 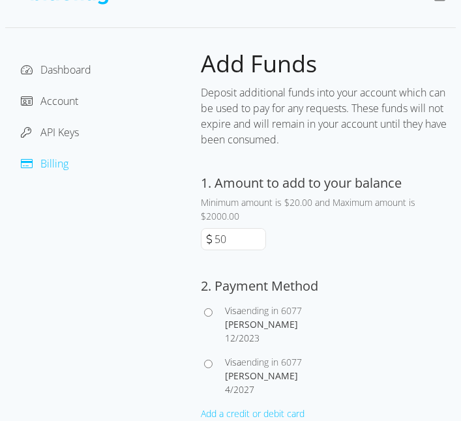 What do you see at coordinates (44, 164) in the screenshot?
I see `a: Billing` at bounding box center [44, 164].